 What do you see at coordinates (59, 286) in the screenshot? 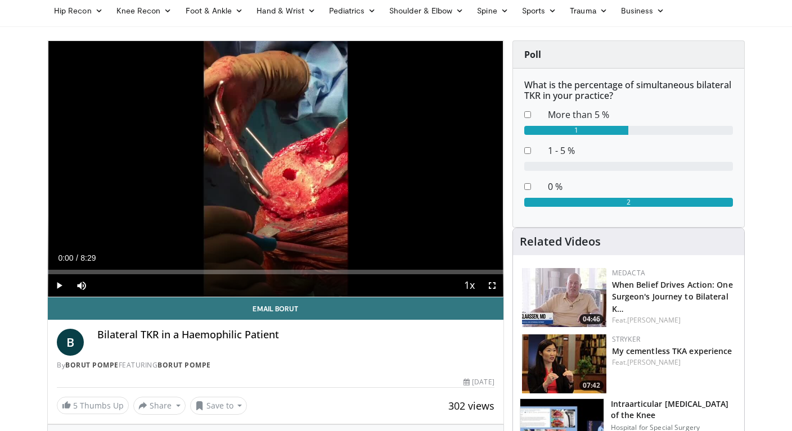
I see `button: Play` at bounding box center [59, 286].